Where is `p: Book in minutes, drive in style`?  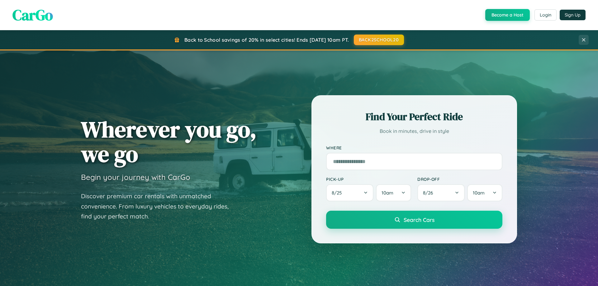 p: Book in minutes, drive in style is located at coordinates (414, 131).